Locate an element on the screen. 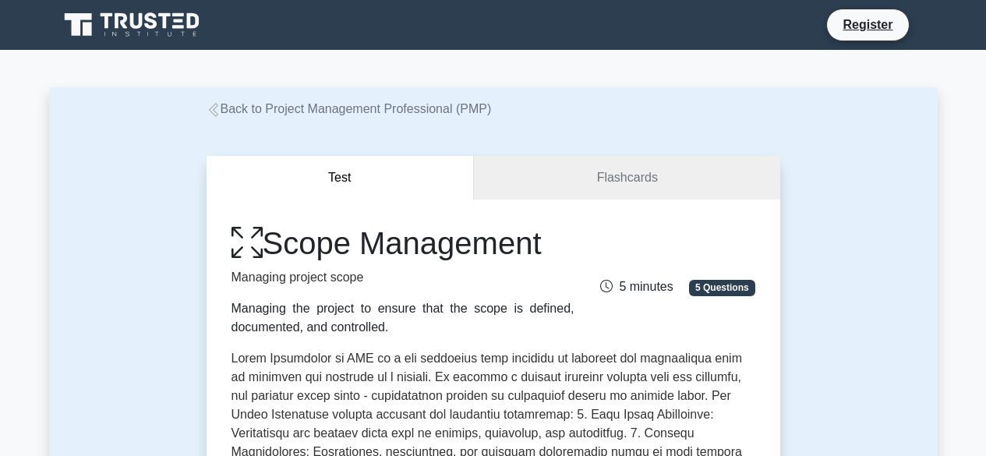  span: 5 minutes is located at coordinates (636, 286).